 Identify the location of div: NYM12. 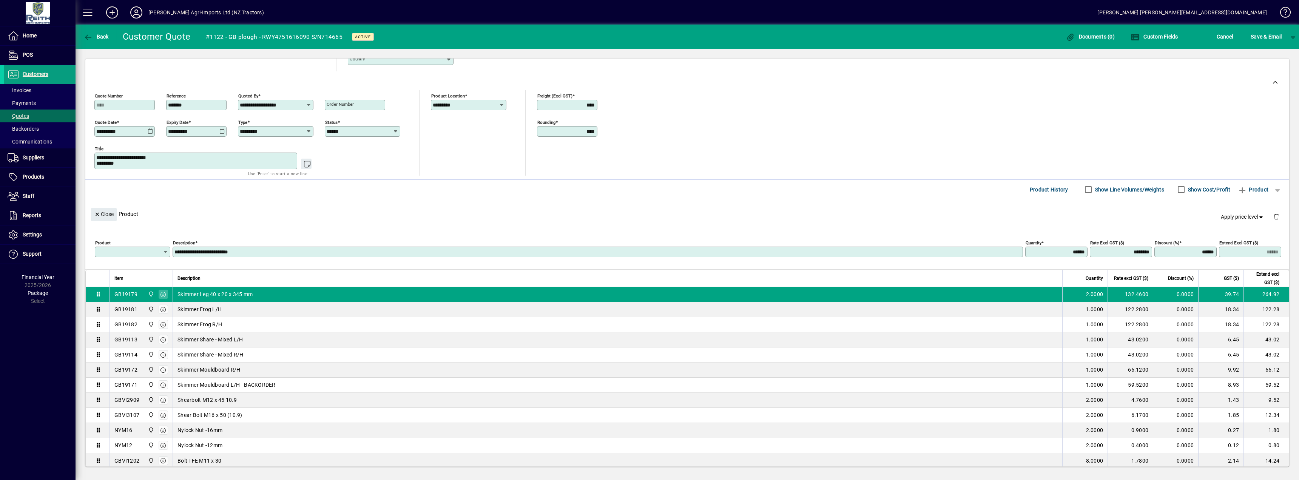
(123, 445).